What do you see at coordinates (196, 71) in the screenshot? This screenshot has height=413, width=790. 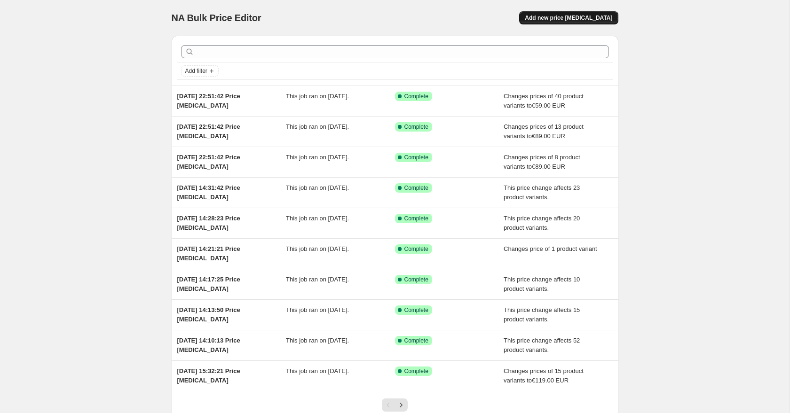 I see `span: Add filter` at bounding box center [196, 71].